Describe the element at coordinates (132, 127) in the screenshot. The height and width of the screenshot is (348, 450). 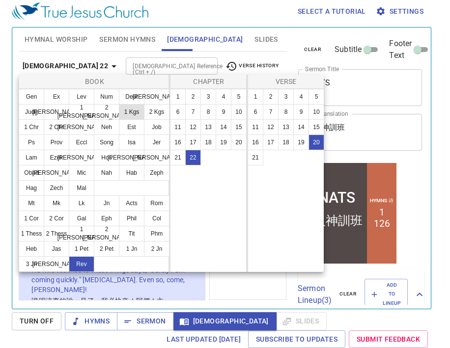
I see `button: Est` at that location.